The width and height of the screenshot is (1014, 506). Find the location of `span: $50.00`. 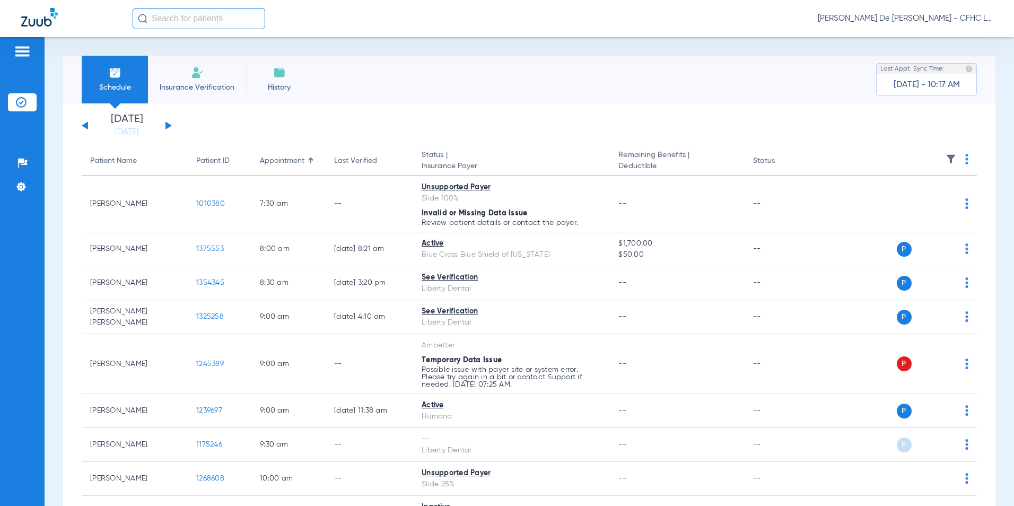

span: $50.00 is located at coordinates (677, 255).